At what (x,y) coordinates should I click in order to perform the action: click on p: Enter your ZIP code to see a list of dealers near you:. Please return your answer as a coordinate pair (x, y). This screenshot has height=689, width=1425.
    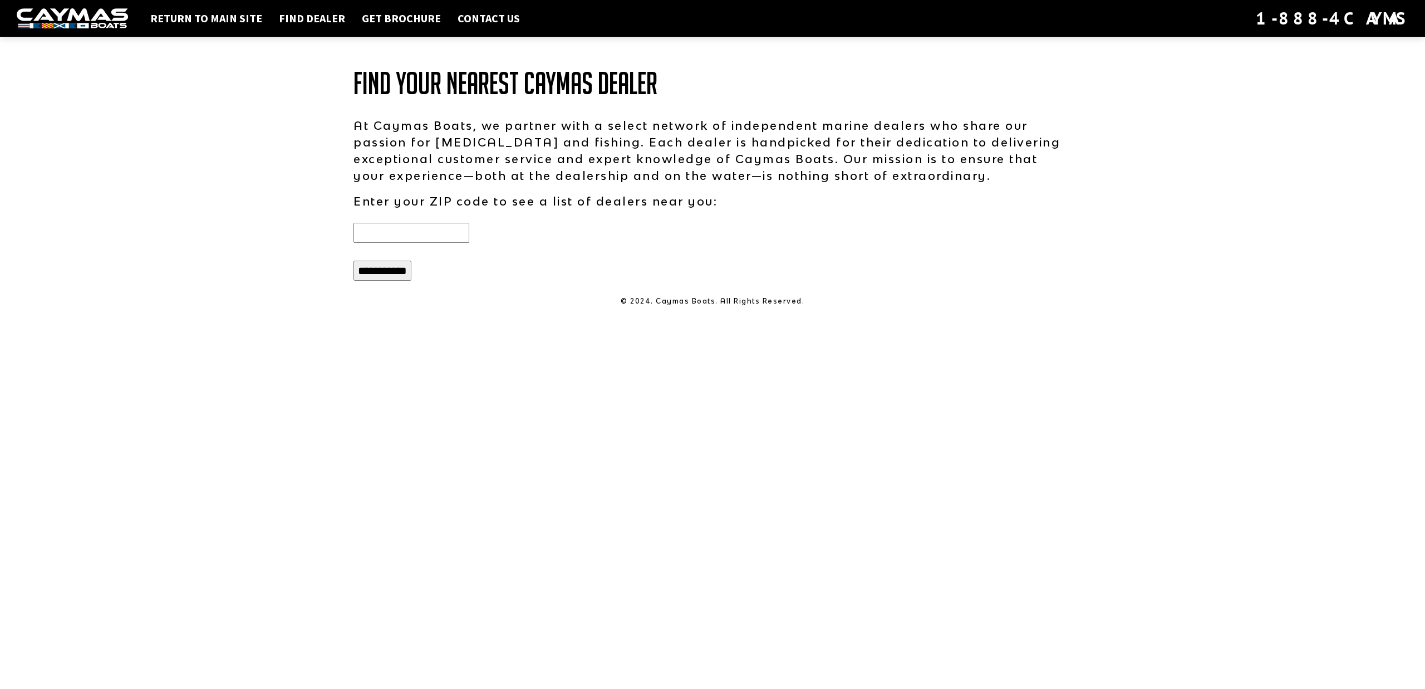
    Looking at the image, I should click on (713, 201).